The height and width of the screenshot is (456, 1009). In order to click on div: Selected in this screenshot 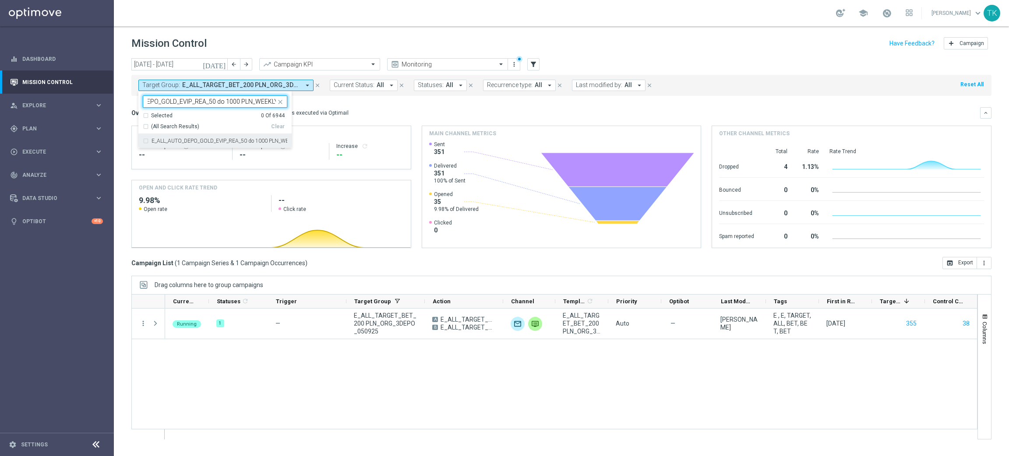, I will do `click(162, 116)`.